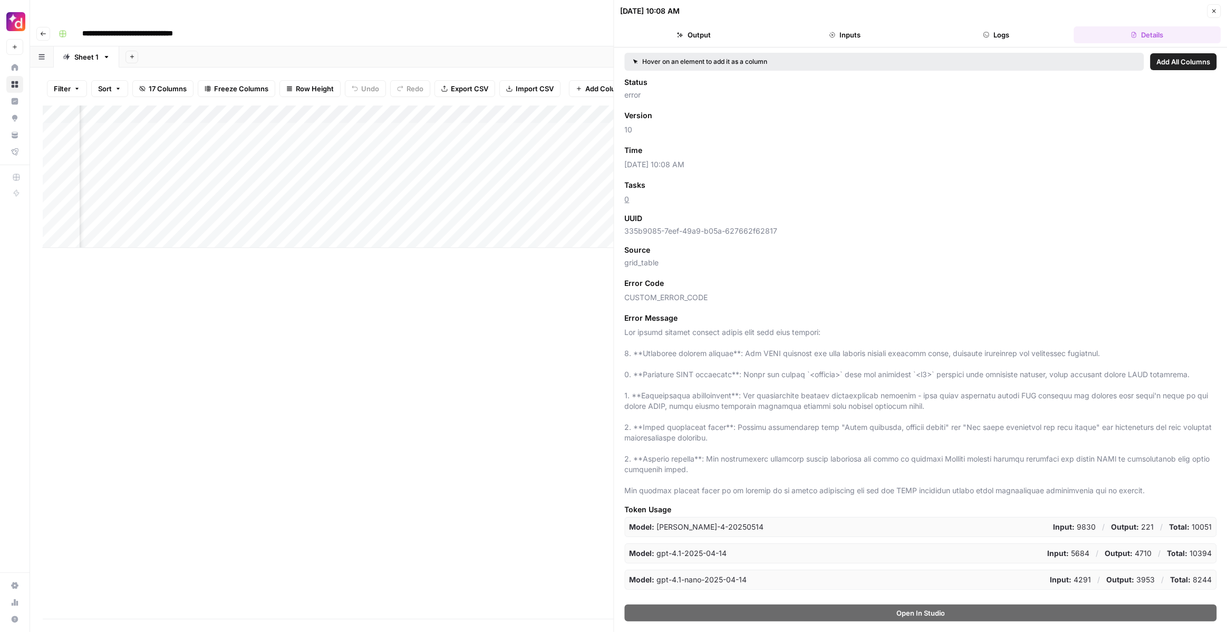 The height and width of the screenshot is (632, 1227). What do you see at coordinates (792, 62) in the screenshot?
I see `div: Hover on an element to add it as a column` at bounding box center [792, 62].